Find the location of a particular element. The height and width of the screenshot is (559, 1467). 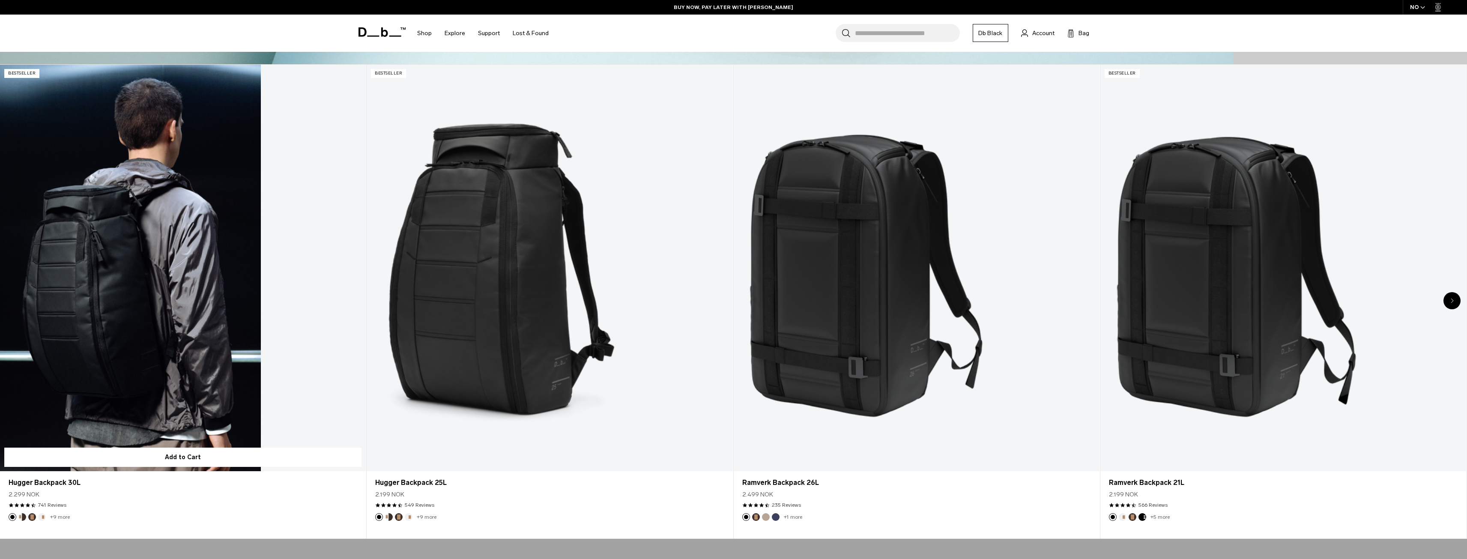

button: Fogbow Beige is located at coordinates (766, 517).